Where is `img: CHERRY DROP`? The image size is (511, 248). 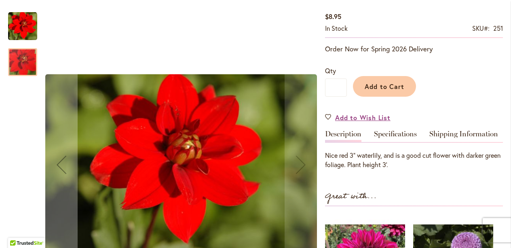
img: CHERRY DROP is located at coordinates (23, 26).